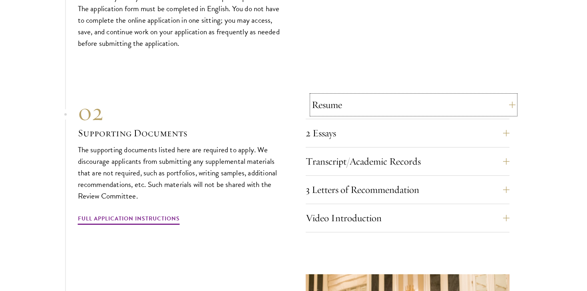 The image size is (587, 291). What do you see at coordinates (407, 218) in the screenshot?
I see `button: Video Introduction` at bounding box center [407, 218].